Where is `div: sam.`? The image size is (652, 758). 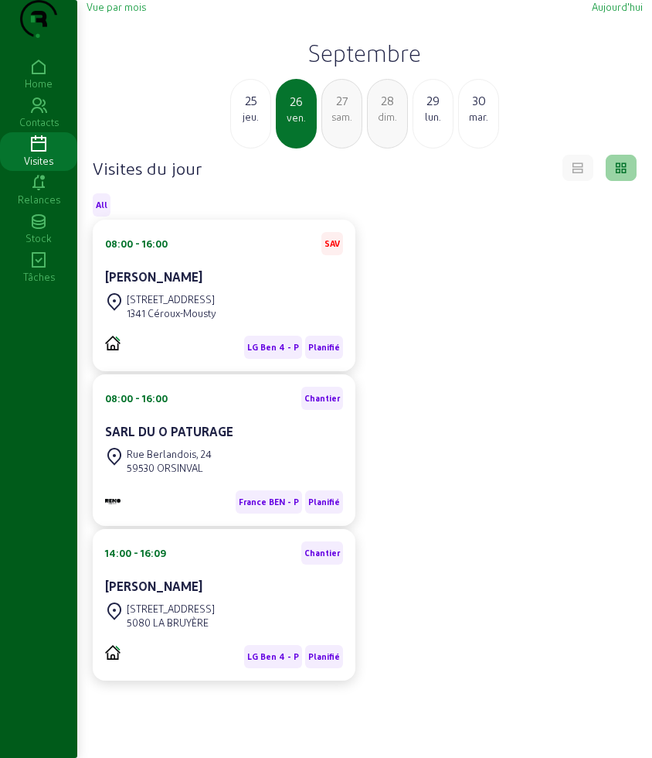
div: sam. is located at coordinates (342, 117).